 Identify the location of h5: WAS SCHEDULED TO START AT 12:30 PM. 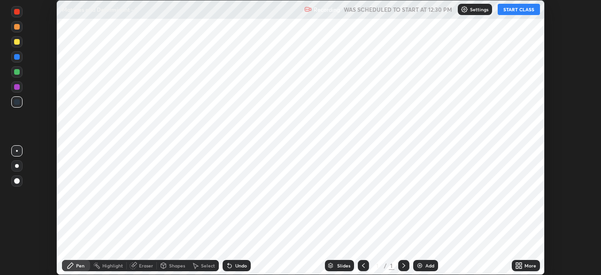
(398, 9).